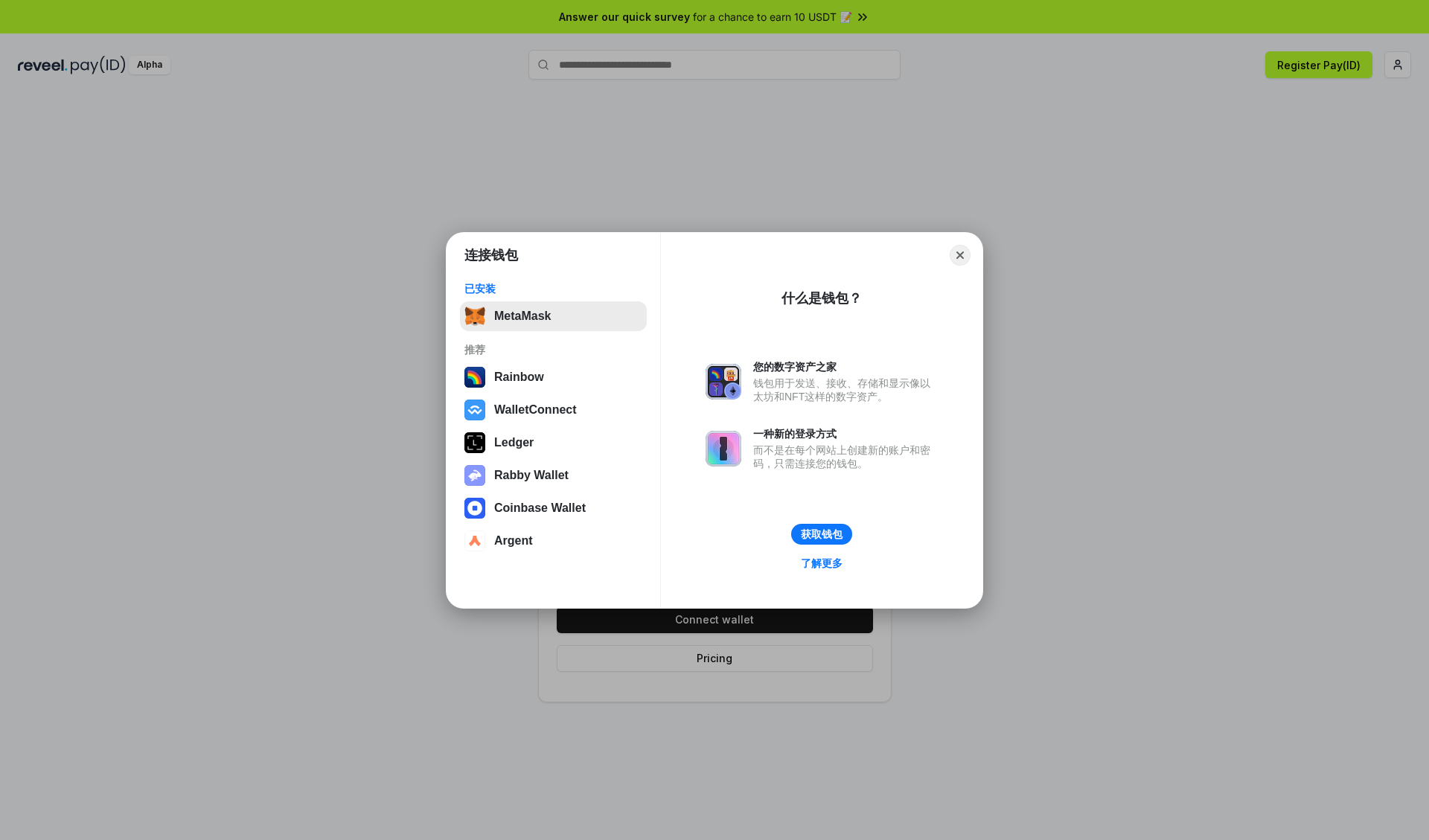  Describe the element at coordinates (532, 476) in the screenshot. I see `div: Rabby Wallet` at that location.